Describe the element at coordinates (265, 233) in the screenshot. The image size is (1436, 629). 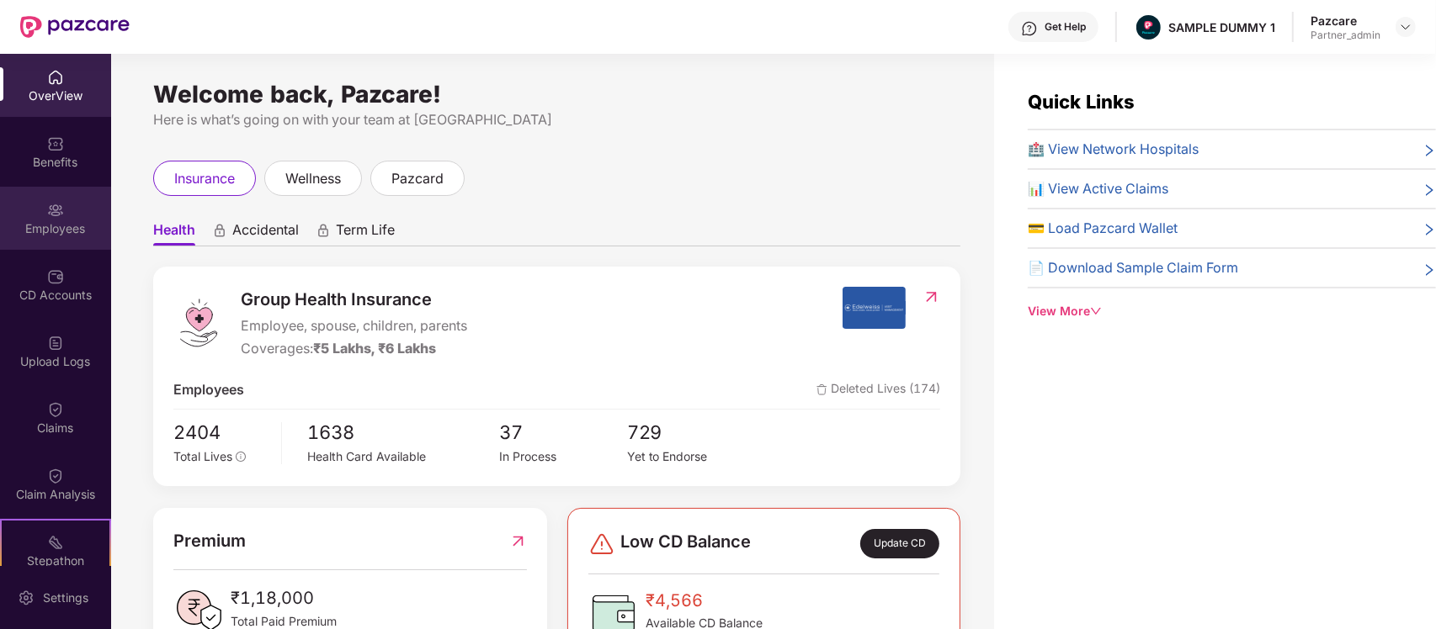
I see `span: Accidental` at that location.